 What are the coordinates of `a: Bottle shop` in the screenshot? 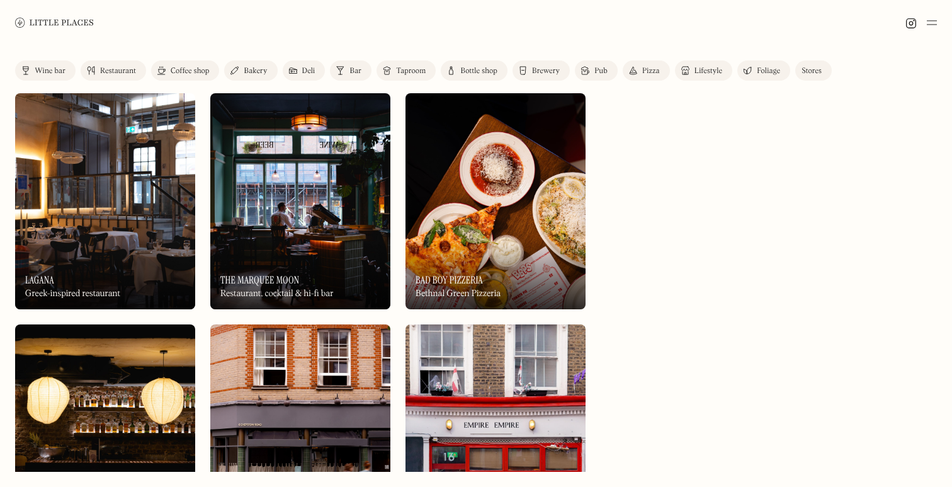 It's located at (474, 71).